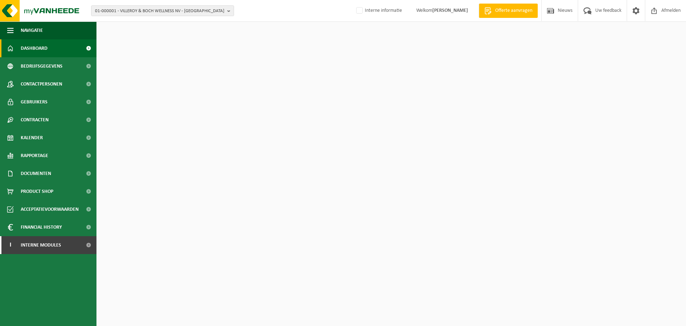 This screenshot has width=686, height=326. What do you see at coordinates (41, 66) in the screenshot?
I see `span: Bedrijfsgegevens` at bounding box center [41, 66].